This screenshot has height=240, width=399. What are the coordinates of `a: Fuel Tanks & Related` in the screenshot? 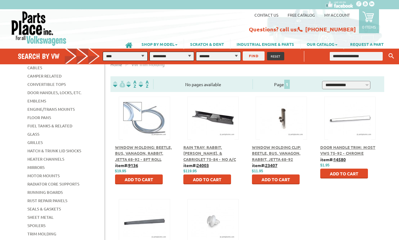 It's located at (50, 126).